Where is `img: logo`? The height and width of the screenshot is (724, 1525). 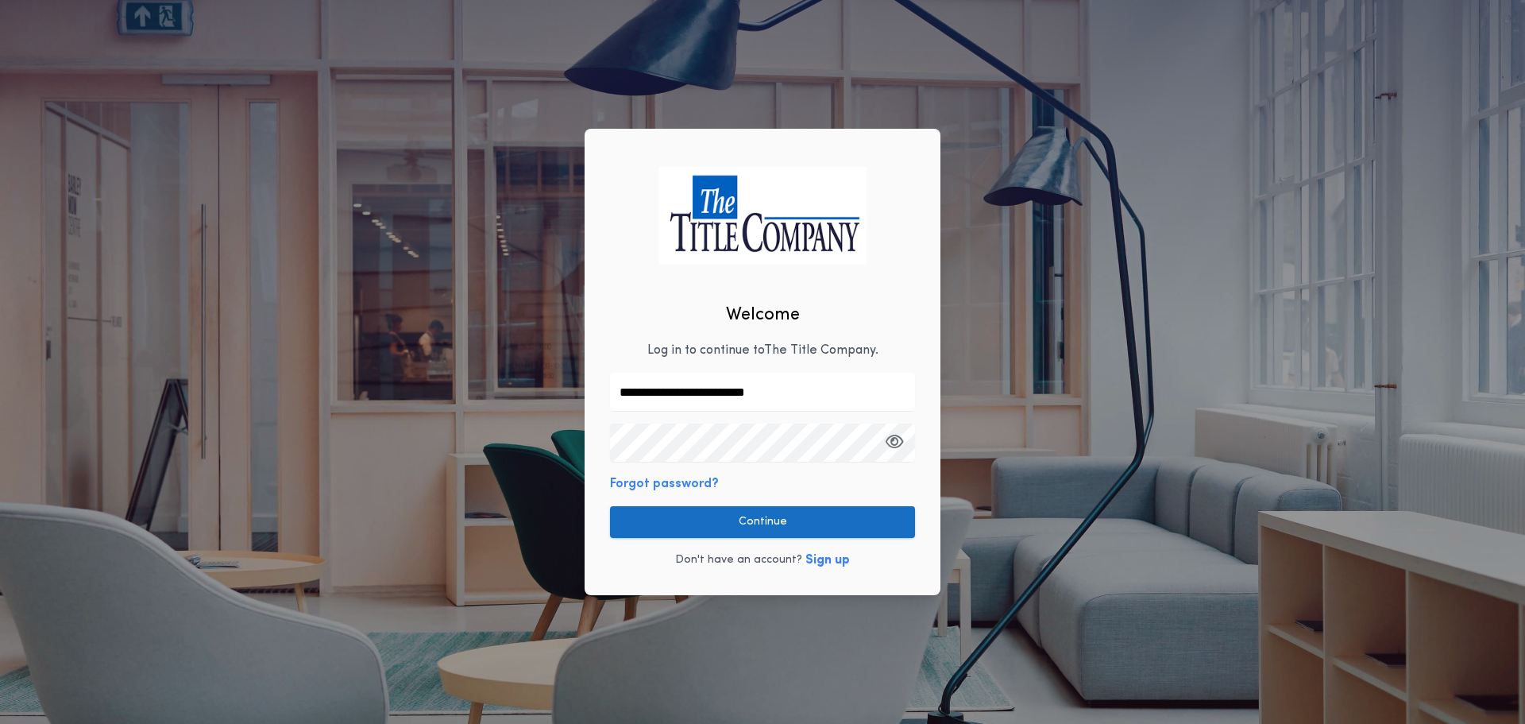
img: logo is located at coordinates (763, 215).